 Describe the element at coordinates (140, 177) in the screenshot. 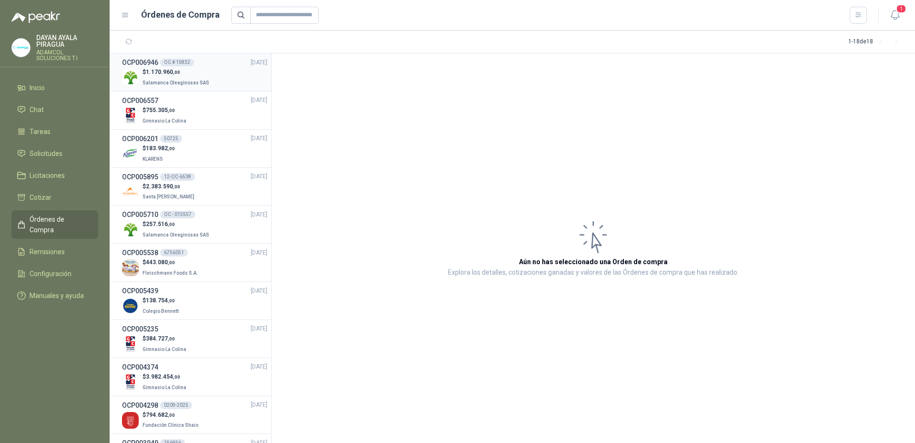

I see `h3: OCP005895` at that location.